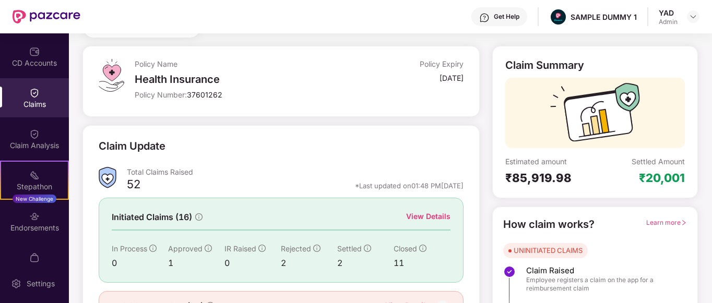 The height and width of the screenshot is (303, 712). Describe the element at coordinates (34, 175) in the screenshot. I see `img: svg+xml;base64,PHN2ZyB4bWxucz0iaHR0cDovL3d3dy53My5vcmcvMjAwMC9zdmciIHdpZHRoPSIyMSIgaGVpZ2h0PSIyMC...` at that location.